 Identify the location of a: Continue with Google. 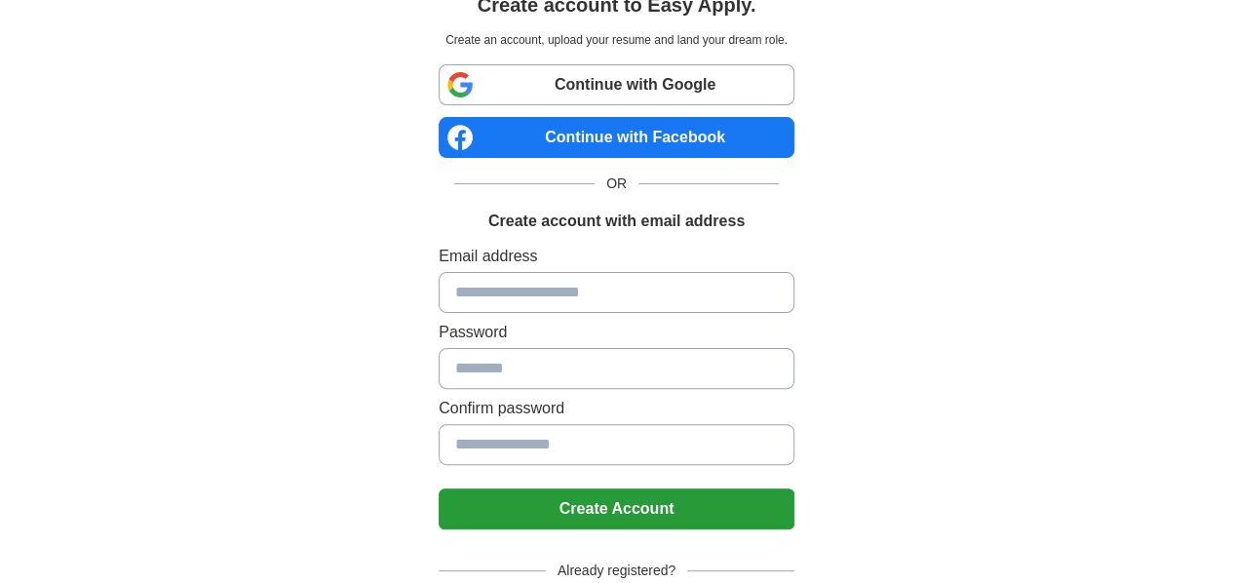
(616, 85).